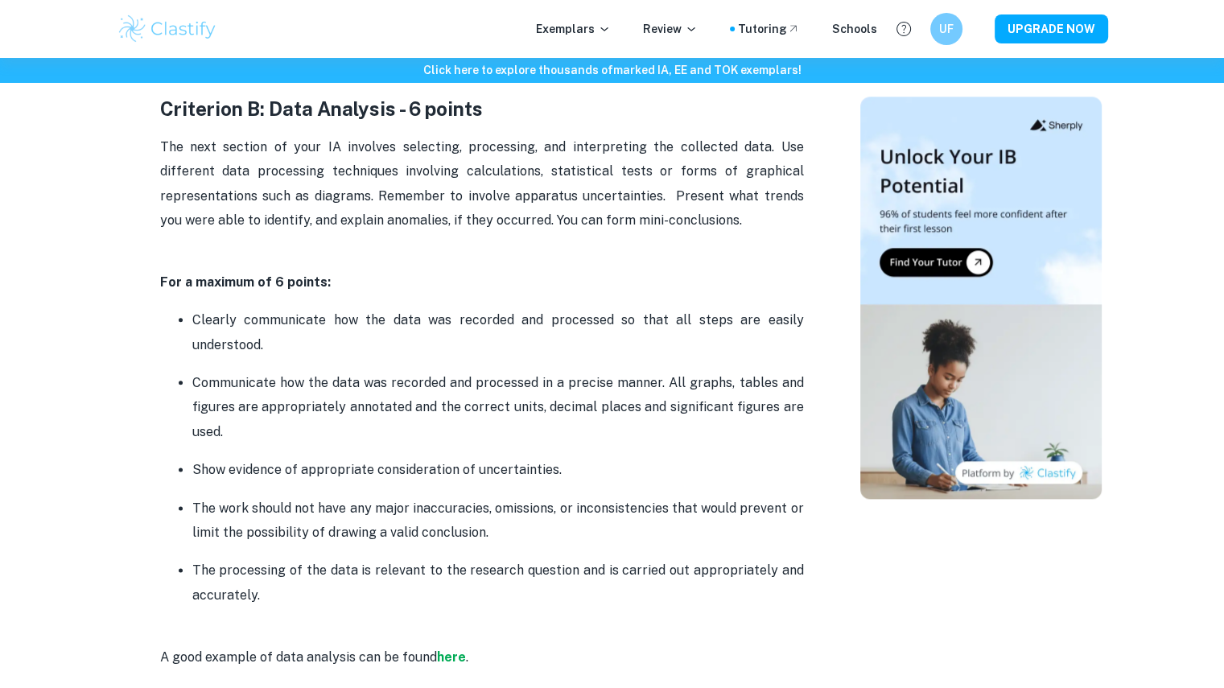 This screenshot has height=688, width=1224. What do you see at coordinates (451, 656) in the screenshot?
I see `strong: here` at bounding box center [451, 656].